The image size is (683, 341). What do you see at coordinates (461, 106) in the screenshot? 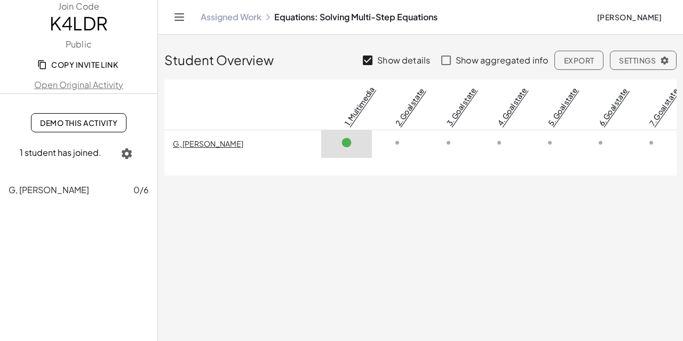
I see `a: 3. Goal state` at bounding box center [461, 106].